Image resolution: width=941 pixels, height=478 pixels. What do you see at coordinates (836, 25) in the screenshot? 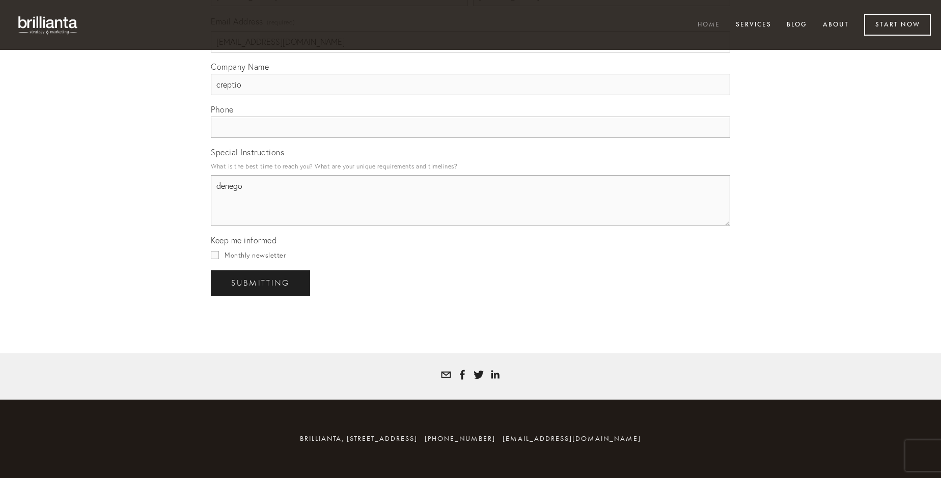
I see `a: About` at bounding box center [836, 25].